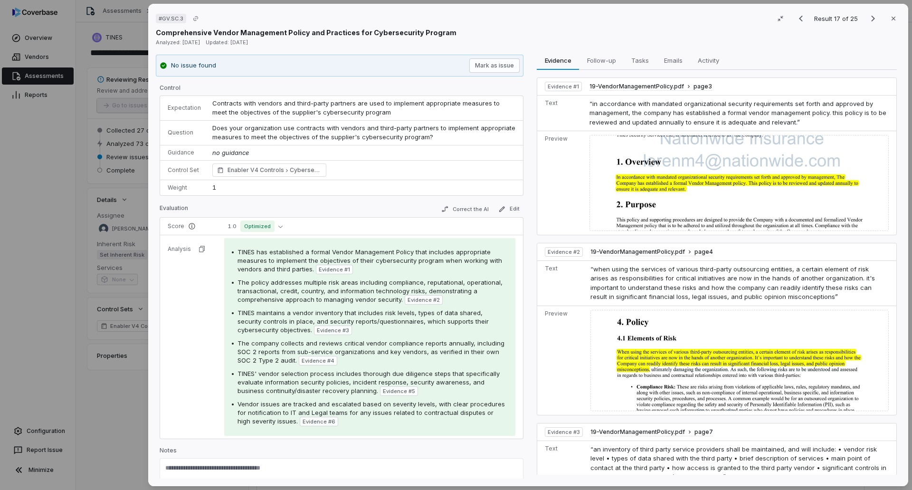  I want to click on p: Result 17 of 25, so click(837, 19).